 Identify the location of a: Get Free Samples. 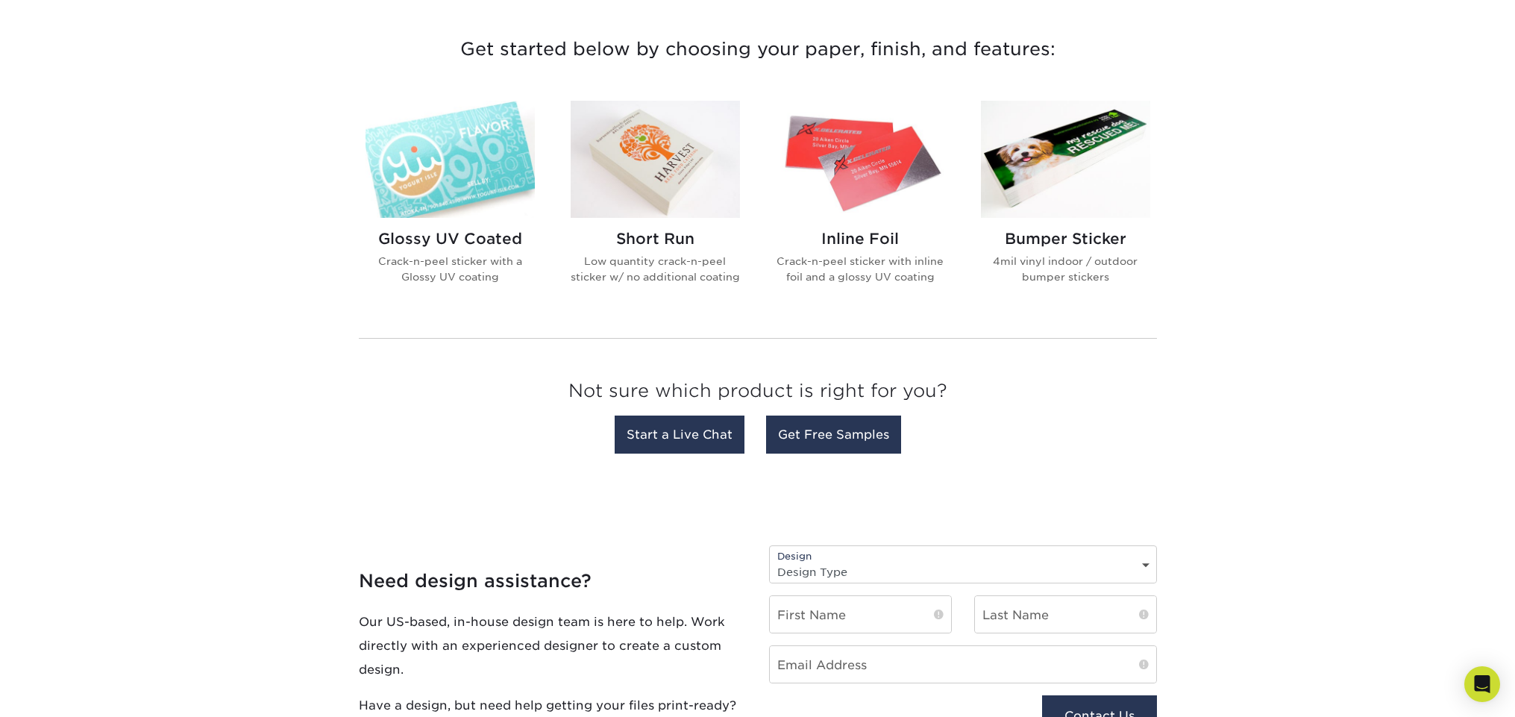
(833, 434).